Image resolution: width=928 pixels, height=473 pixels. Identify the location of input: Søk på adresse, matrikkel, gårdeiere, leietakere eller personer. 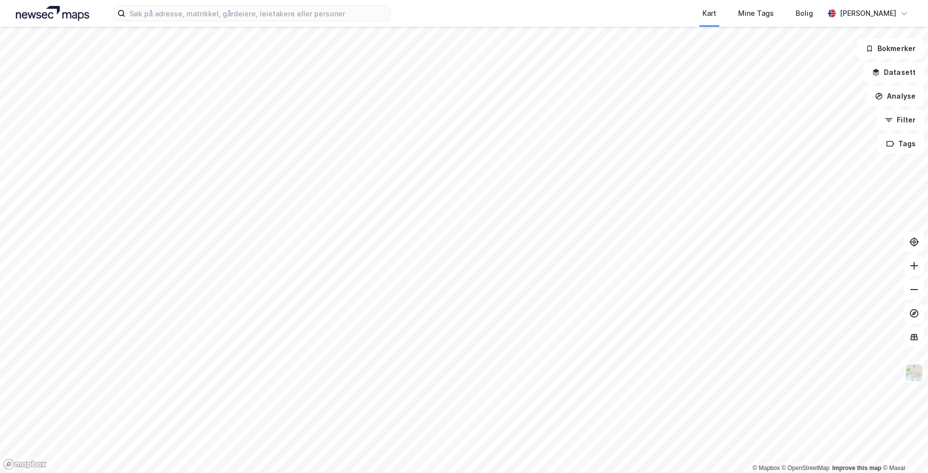
(258, 13).